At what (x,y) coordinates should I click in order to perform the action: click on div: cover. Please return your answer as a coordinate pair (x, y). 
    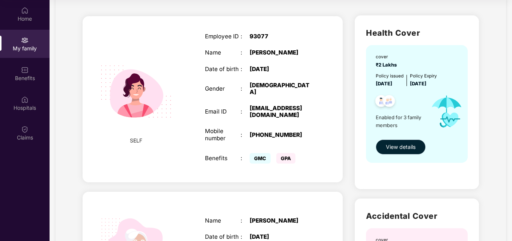
    Looking at the image, I should click on (388, 57).